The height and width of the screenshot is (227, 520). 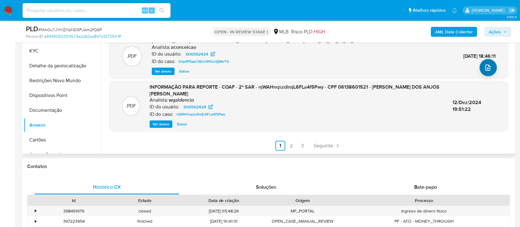 I want to click on input: Pesquise usuários ou casos..., so click(x=96, y=10).